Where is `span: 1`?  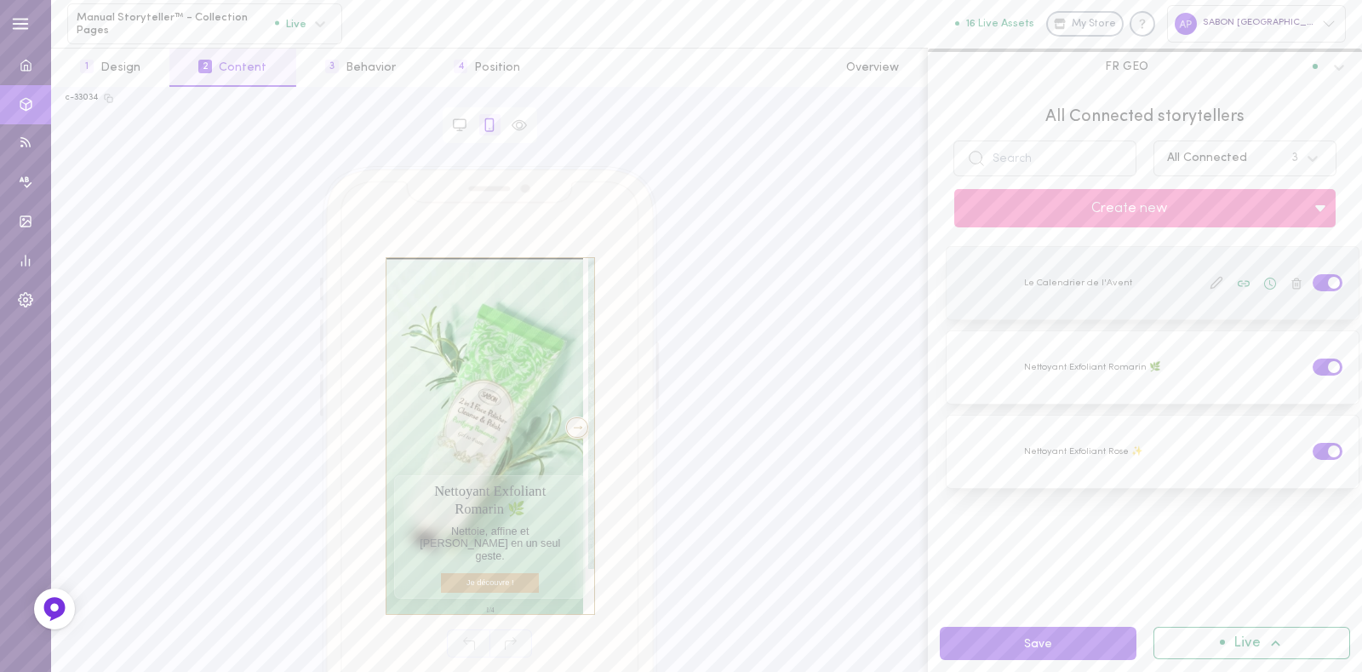 span: 1 is located at coordinates (87, 66).